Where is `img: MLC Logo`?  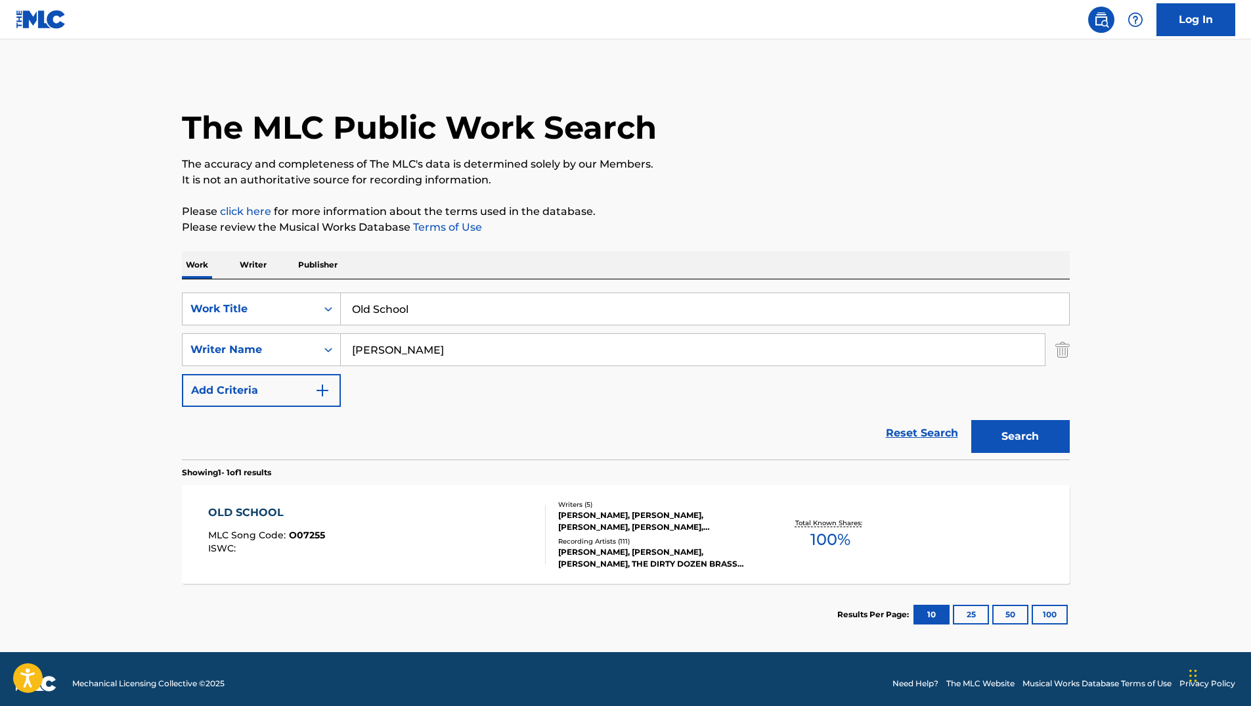 img: MLC Logo is located at coordinates (41, 19).